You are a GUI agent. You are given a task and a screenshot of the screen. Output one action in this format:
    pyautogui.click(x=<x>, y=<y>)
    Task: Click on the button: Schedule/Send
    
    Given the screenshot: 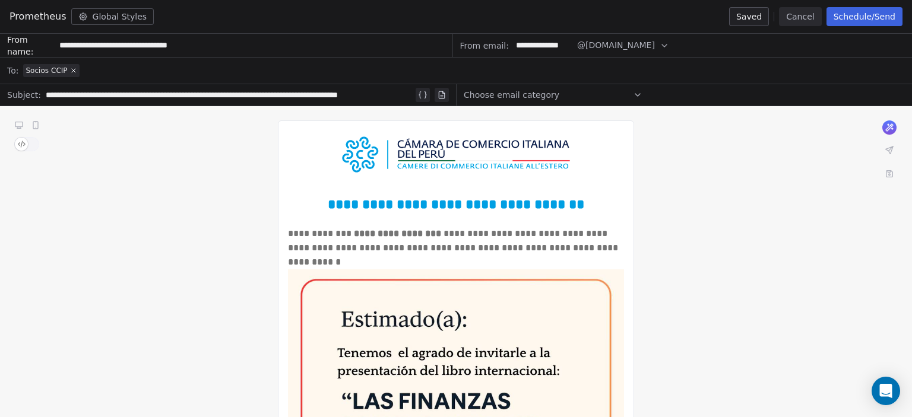 What is the action you would take?
    pyautogui.click(x=864, y=17)
    